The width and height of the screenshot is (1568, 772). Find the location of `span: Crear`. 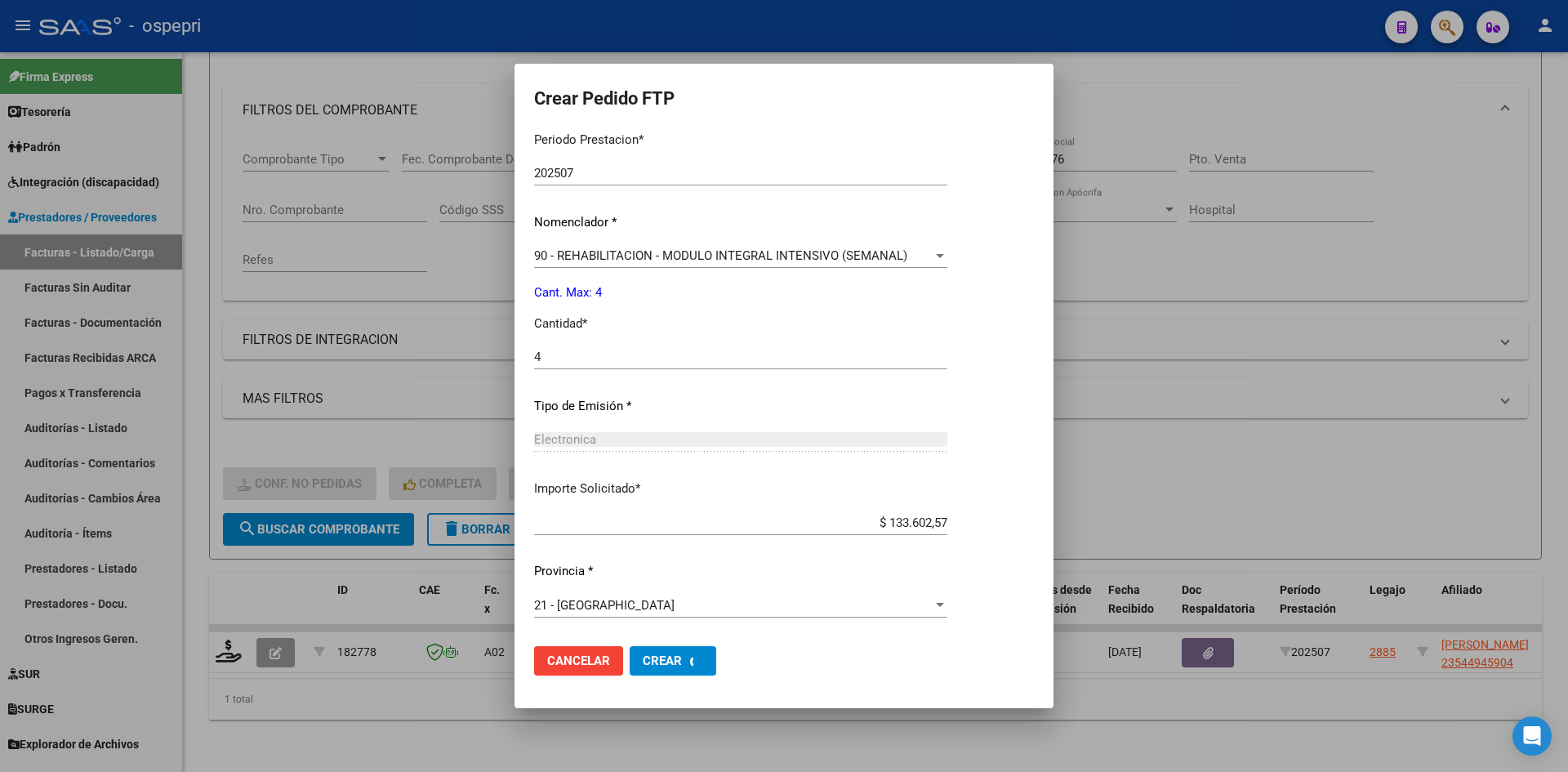

span: Crear is located at coordinates (662, 661).